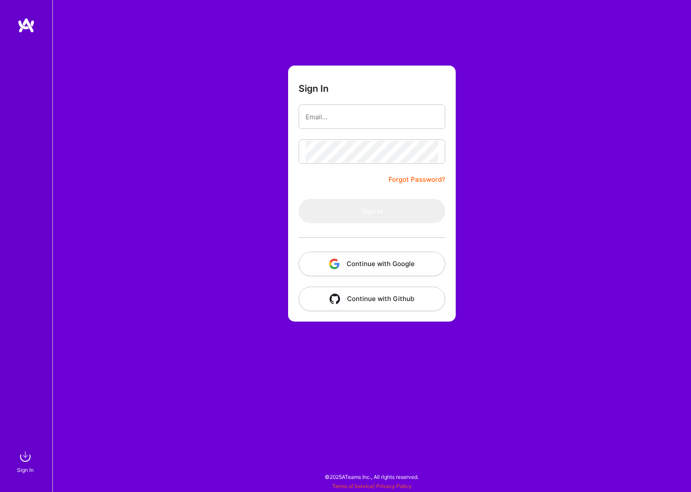 This screenshot has width=691, height=492. Describe the element at coordinates (25, 456) in the screenshot. I see `img: sign in` at that location.